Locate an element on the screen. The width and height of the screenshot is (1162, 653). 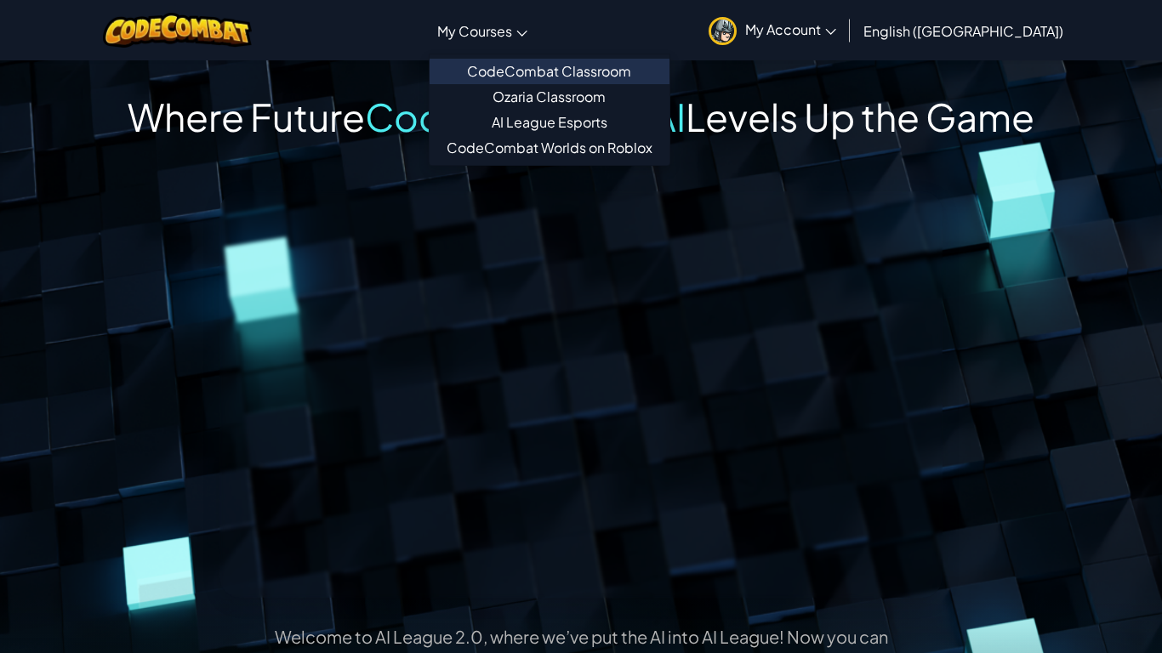
span: Coders is located at coordinates (431, 117).